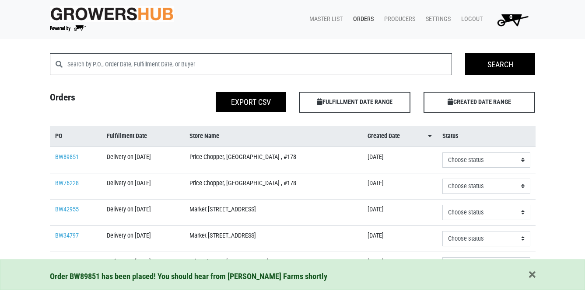 This screenshot has height=290, width=585. I want to click on a: BW76228, so click(67, 183).